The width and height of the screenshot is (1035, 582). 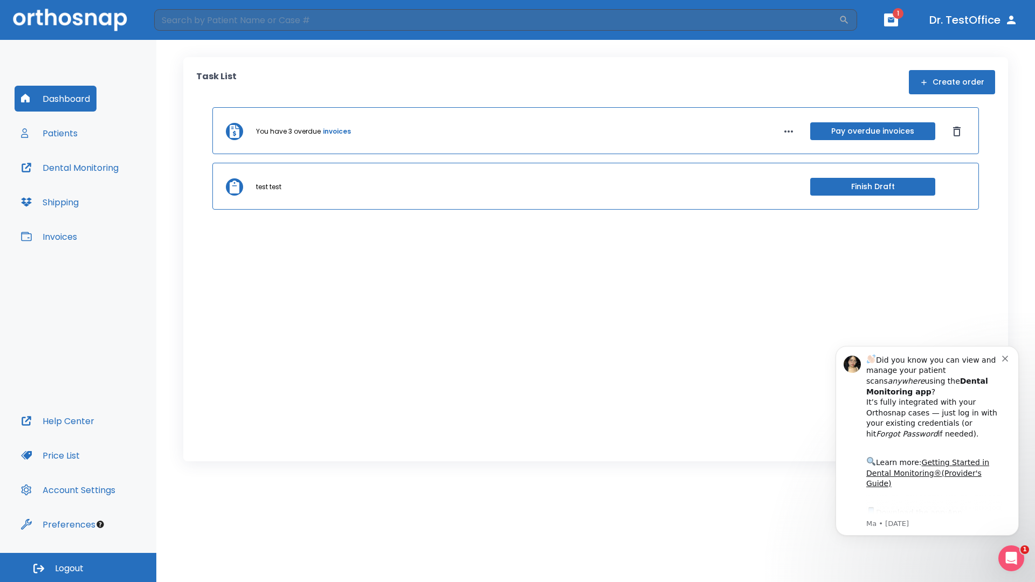 What do you see at coordinates (337, 131) in the screenshot?
I see `a: invoices` at bounding box center [337, 131].